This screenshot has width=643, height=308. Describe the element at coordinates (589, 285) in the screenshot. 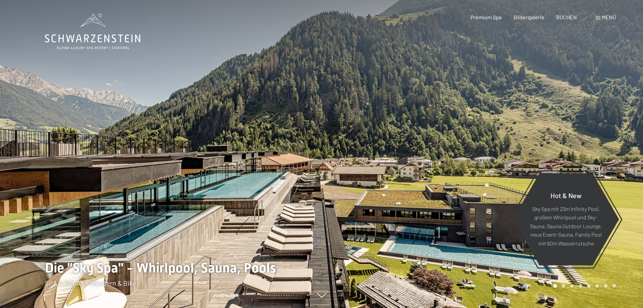

I see `div: Carousel Page 5` at that location.